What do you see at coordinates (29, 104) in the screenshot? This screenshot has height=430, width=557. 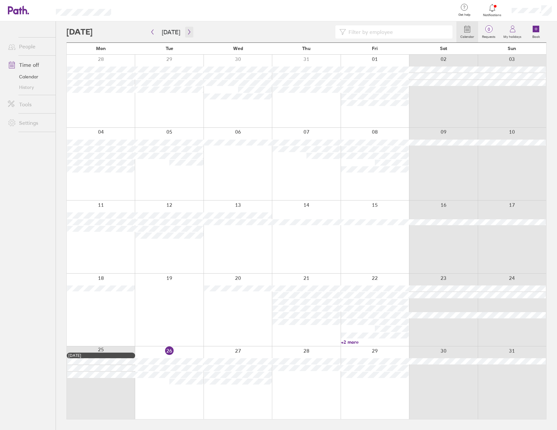 I see `a: Tools` at bounding box center [29, 104].